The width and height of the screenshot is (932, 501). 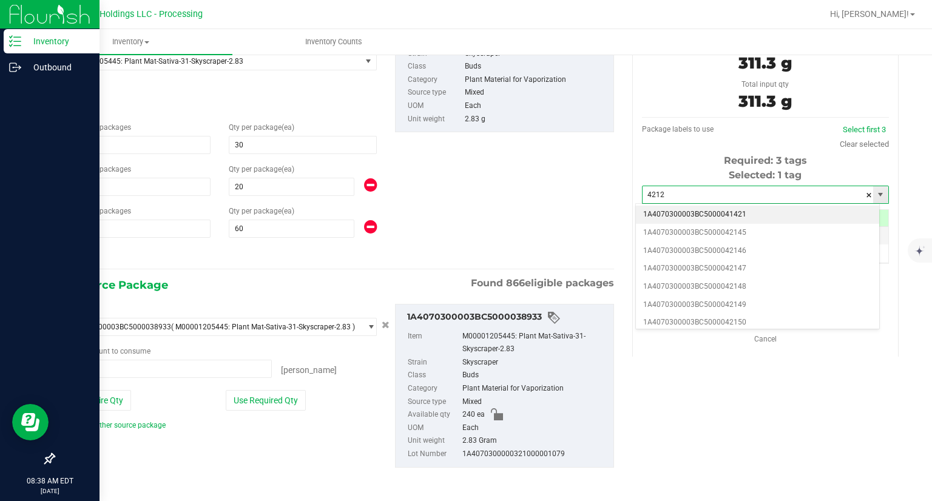 I want to click on a: Inventory Counts, so click(x=334, y=42).